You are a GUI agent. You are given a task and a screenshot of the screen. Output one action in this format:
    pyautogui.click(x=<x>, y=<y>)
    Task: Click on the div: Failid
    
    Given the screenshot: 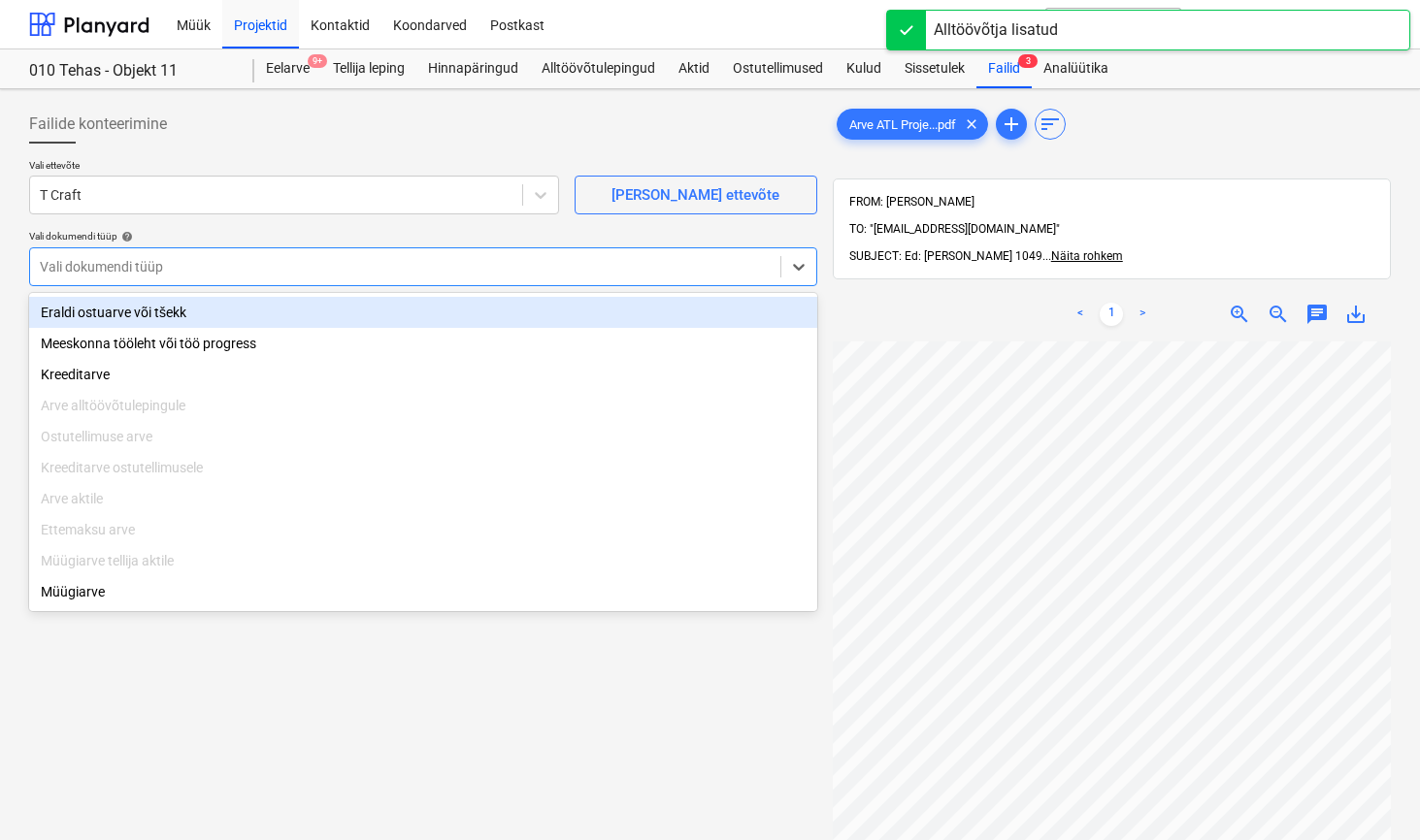 What is the action you would take?
    pyautogui.click(x=1004, y=69)
    